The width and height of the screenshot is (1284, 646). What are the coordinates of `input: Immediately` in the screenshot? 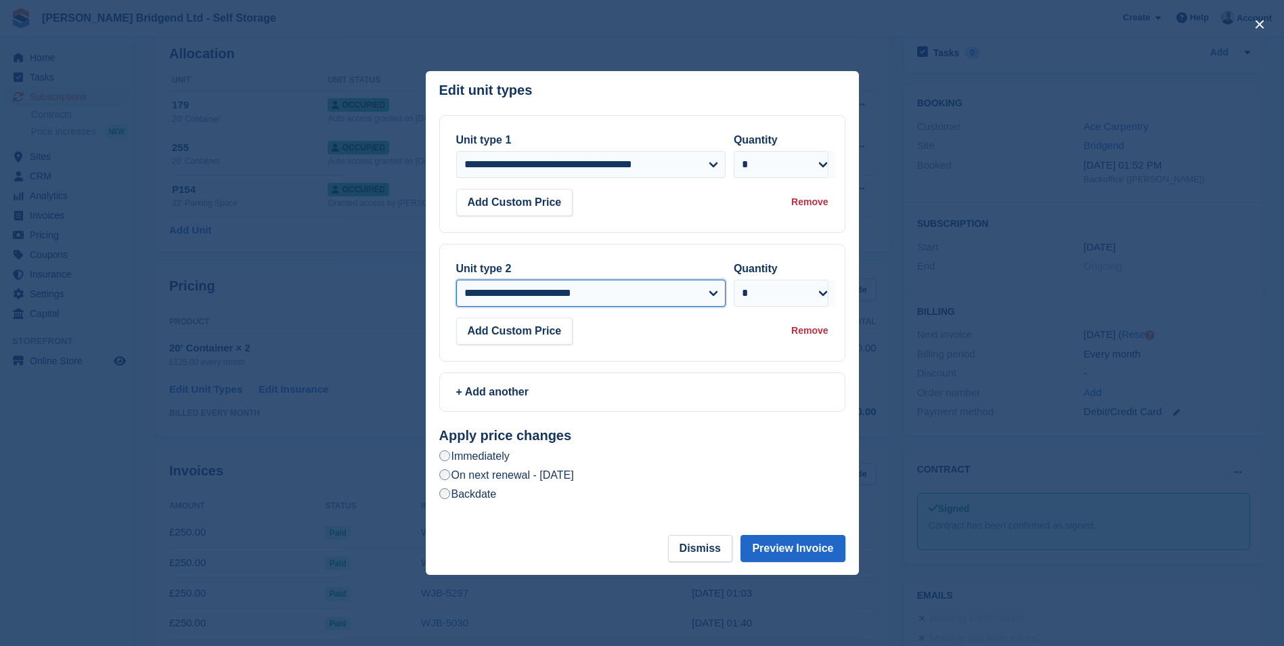 It's located at (445, 455).